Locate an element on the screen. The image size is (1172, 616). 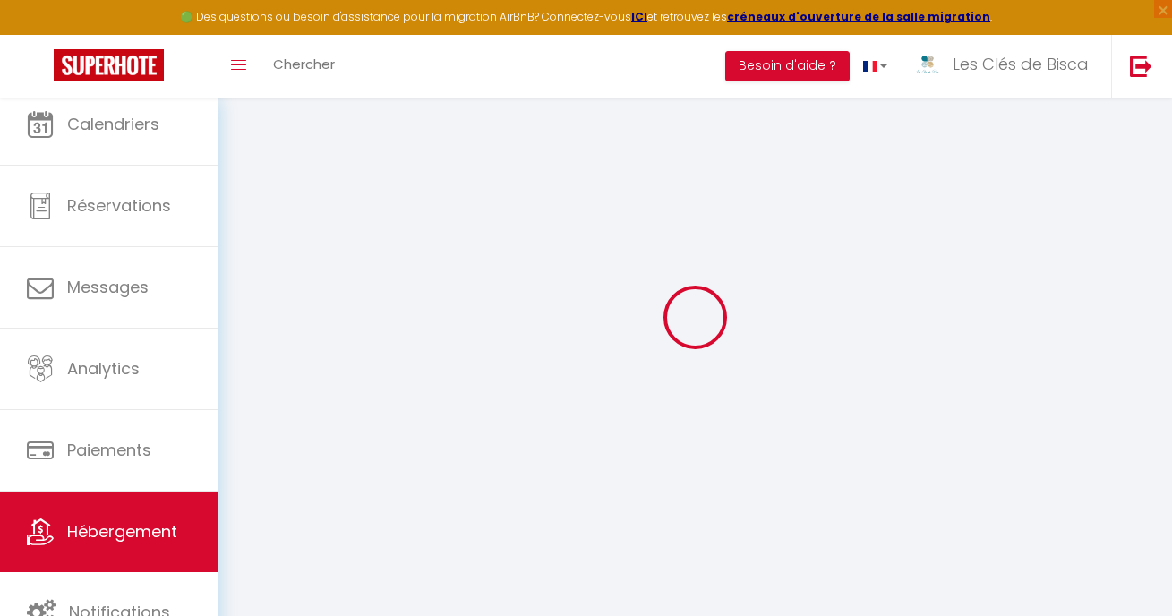
span: Chercher is located at coordinates (304, 64).